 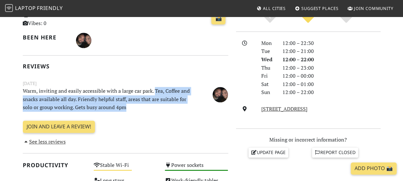 I want to click on div: Wed, so click(x=268, y=60).